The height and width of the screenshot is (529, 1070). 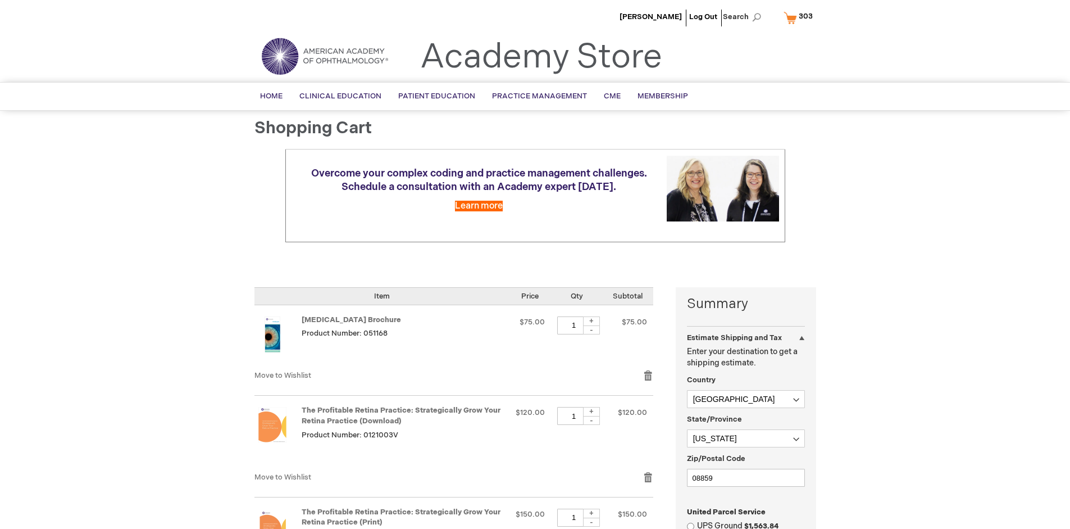 What do you see at coordinates (663, 96) in the screenshot?
I see `span: Membership` at bounding box center [663, 96].